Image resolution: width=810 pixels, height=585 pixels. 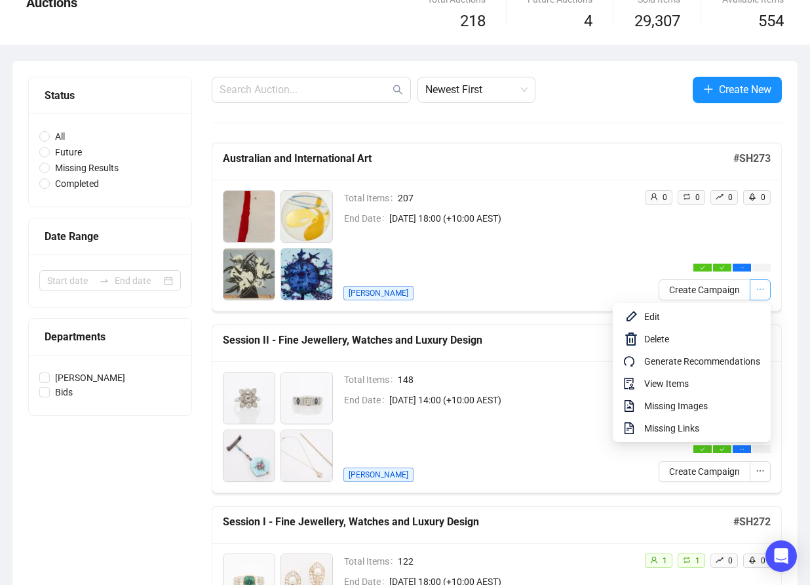 What do you see at coordinates (702, 339) in the screenshot?
I see `span: Delete` at bounding box center [702, 339].